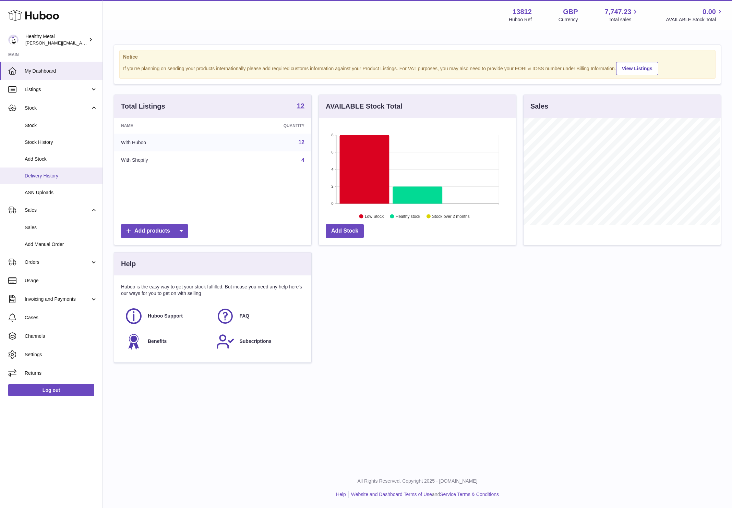 The height and width of the screenshot is (508, 732). What do you see at coordinates (332, 169) in the screenshot?
I see `text: 4` at bounding box center [332, 169].